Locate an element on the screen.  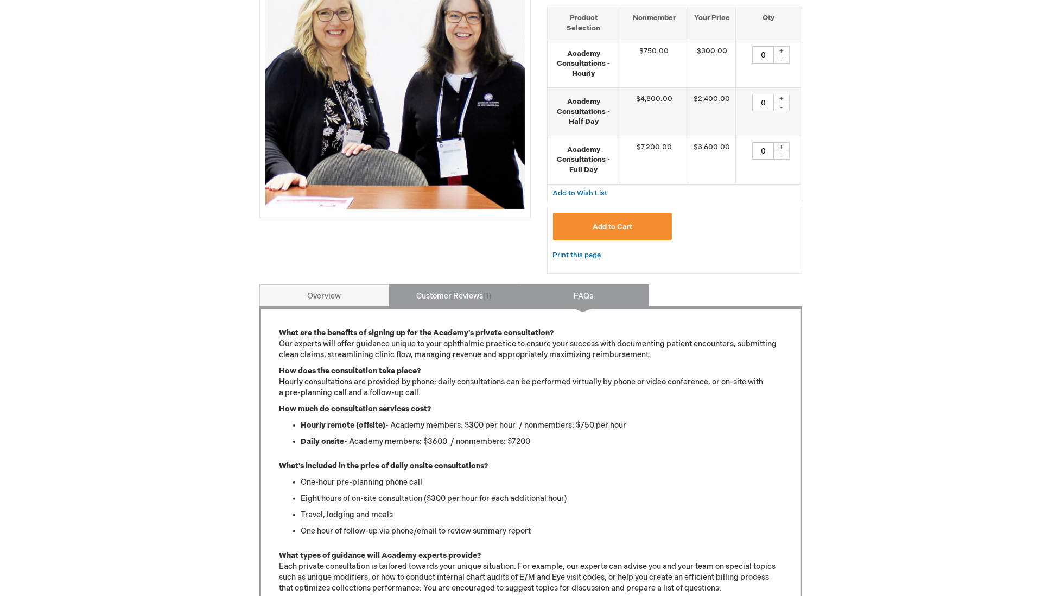
strong: Daily onsite is located at coordinates (323, 441).